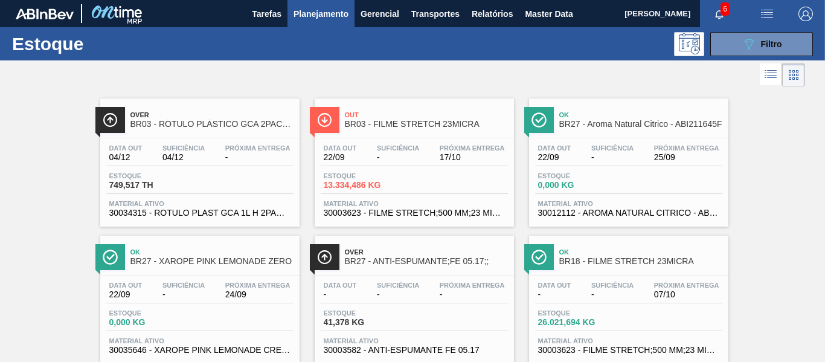  What do you see at coordinates (413, 158) in the screenshot?
I see `a: ÍconeOutBR03 - FILME STRETCH 23MICRAData out22/09Suficiência-Próxima Entrega17/10Estoque13.334,48...` at bounding box center [413, 158].